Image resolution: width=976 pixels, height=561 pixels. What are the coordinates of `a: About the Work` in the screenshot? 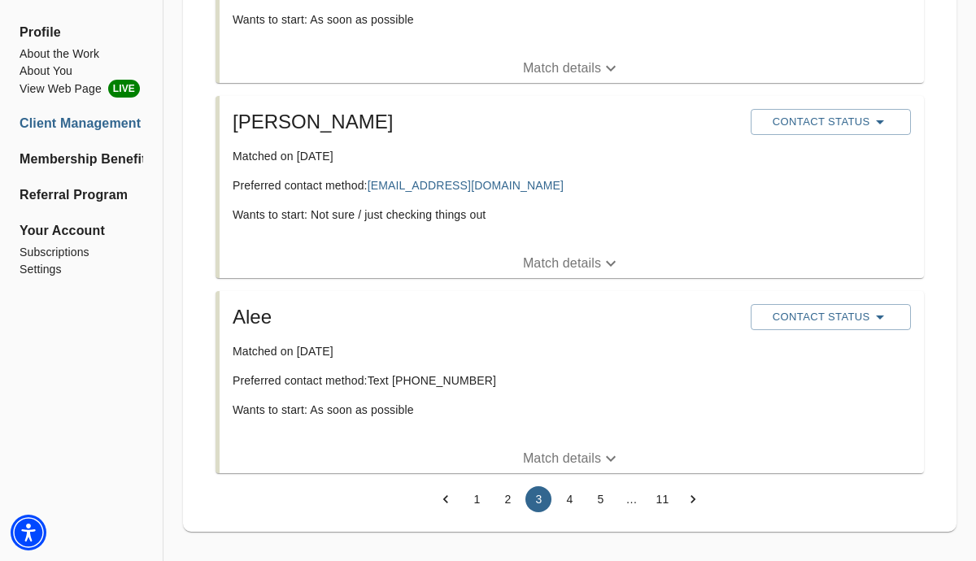 It's located at (81, 54).